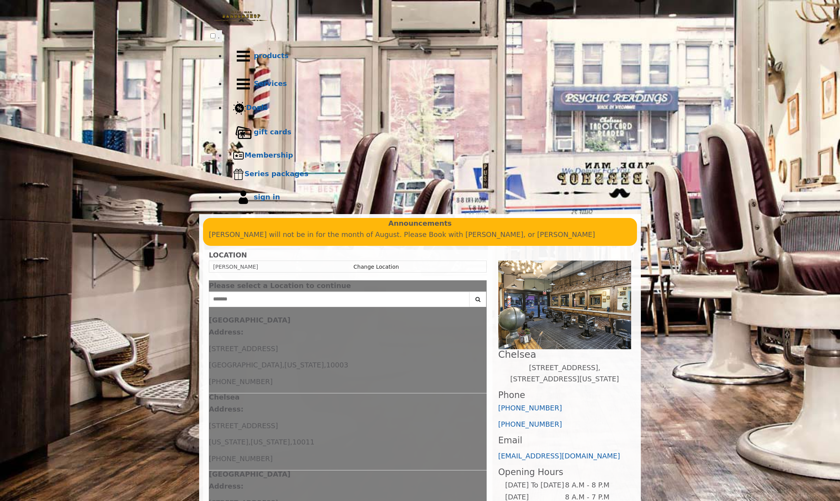  I want to click on button: close dialog, so click(481, 286).